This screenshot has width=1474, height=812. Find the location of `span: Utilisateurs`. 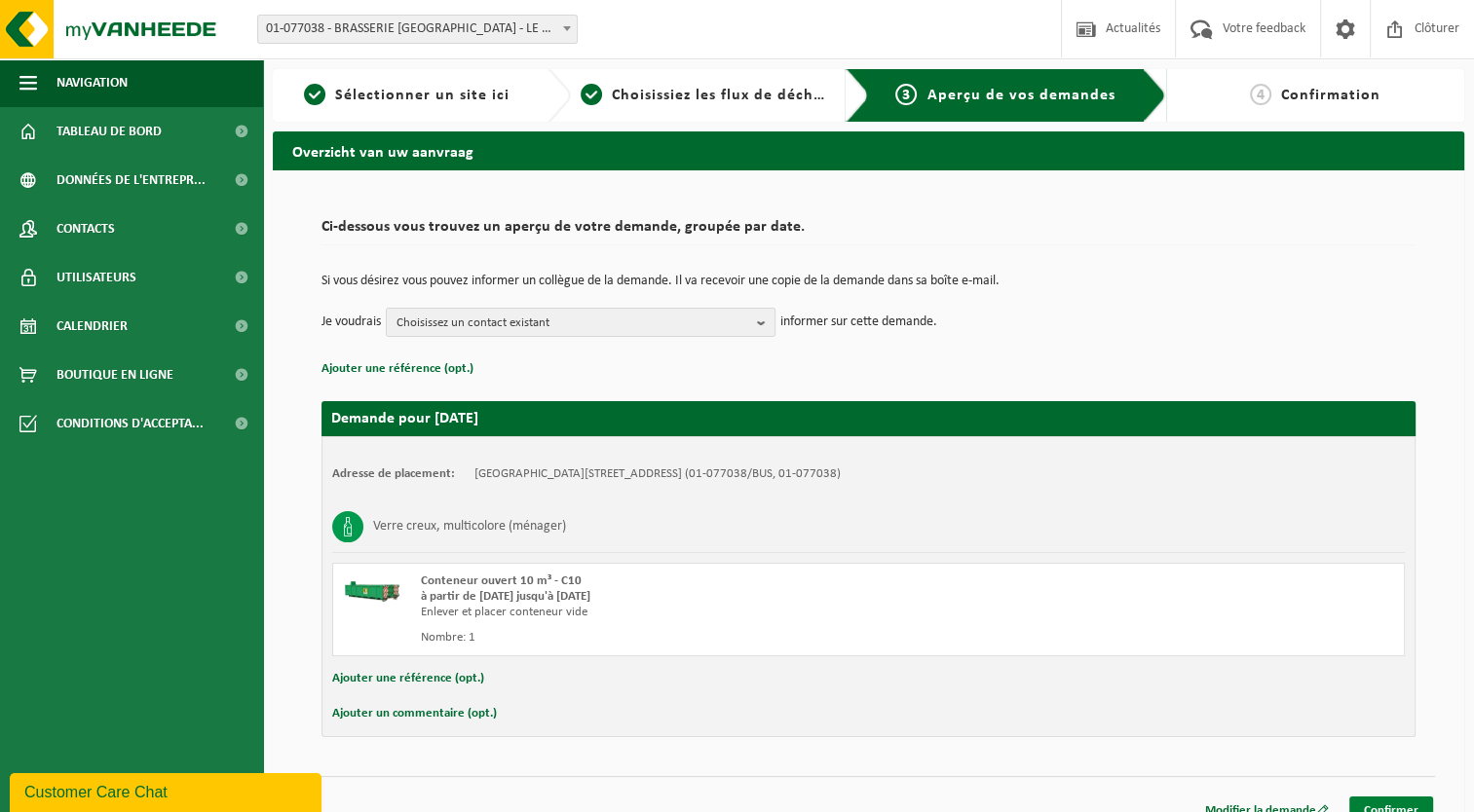

span: Utilisateurs is located at coordinates (97, 278).